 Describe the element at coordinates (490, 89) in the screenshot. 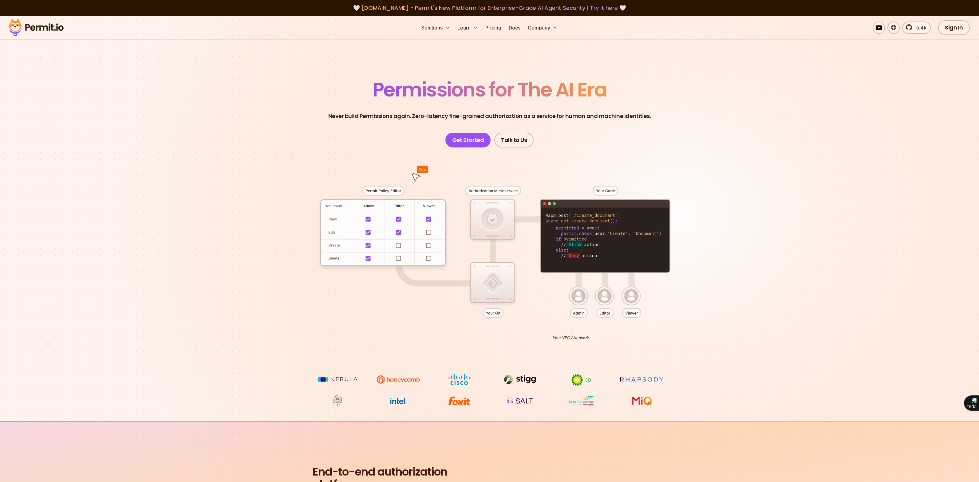

I see `span: Permissions for The AI Era` at that location.